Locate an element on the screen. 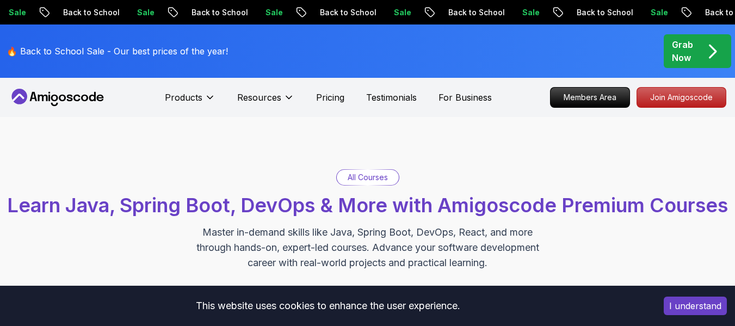 Image resolution: width=735 pixels, height=326 pixels. p: Products is located at coordinates (183, 97).